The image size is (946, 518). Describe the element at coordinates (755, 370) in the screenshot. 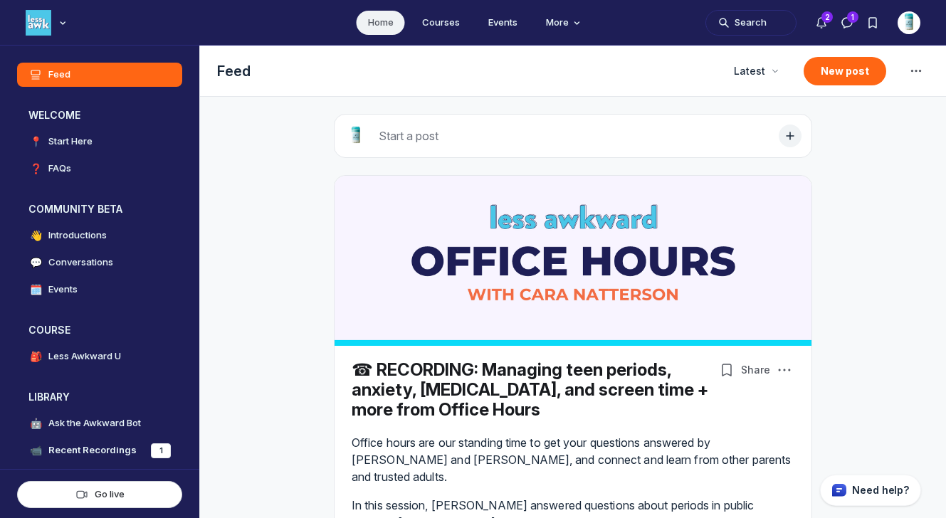

I see `button: Share` at that location.